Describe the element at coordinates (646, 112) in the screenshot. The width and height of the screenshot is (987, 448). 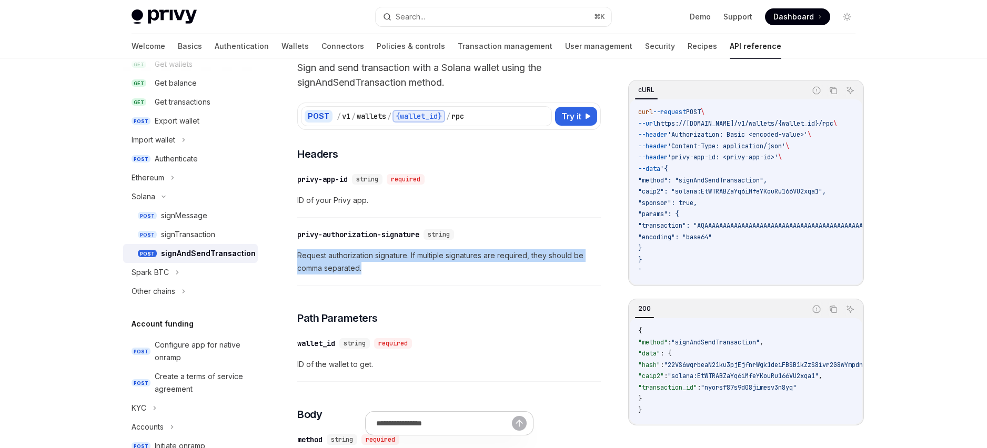
I see `span: curl` at that location.